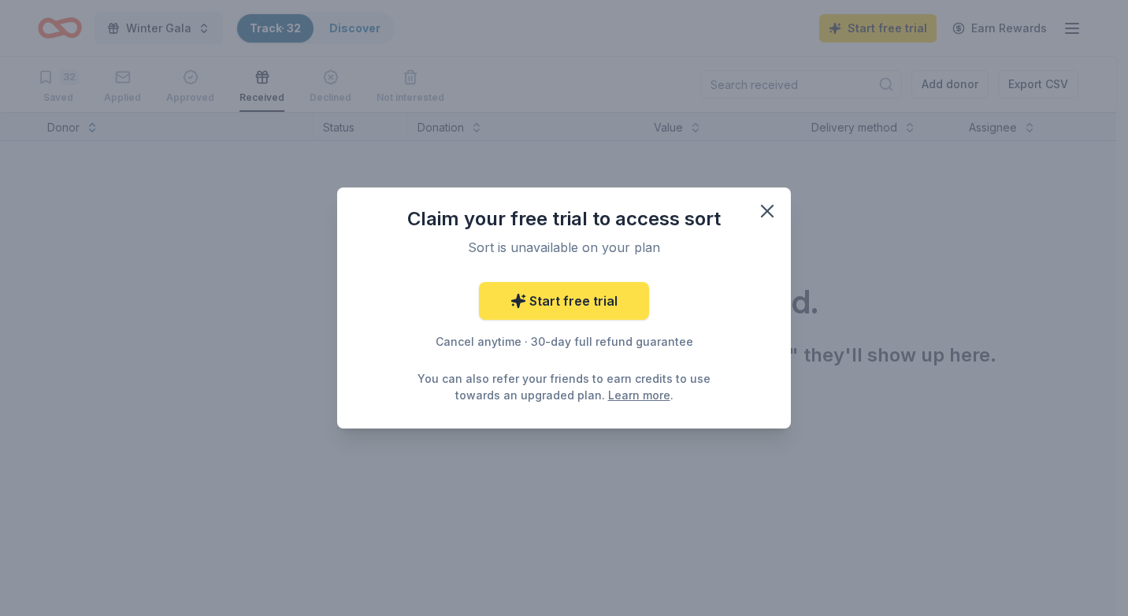 The height and width of the screenshot is (616, 1128). I want to click on a: Learn more, so click(639, 395).